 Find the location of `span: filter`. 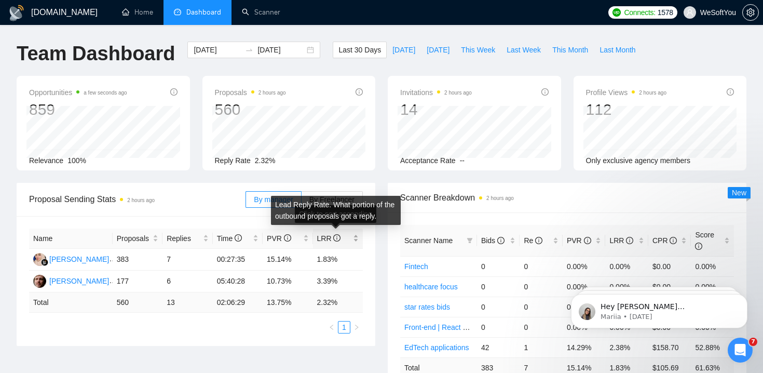

span: filter is located at coordinates (470, 240).